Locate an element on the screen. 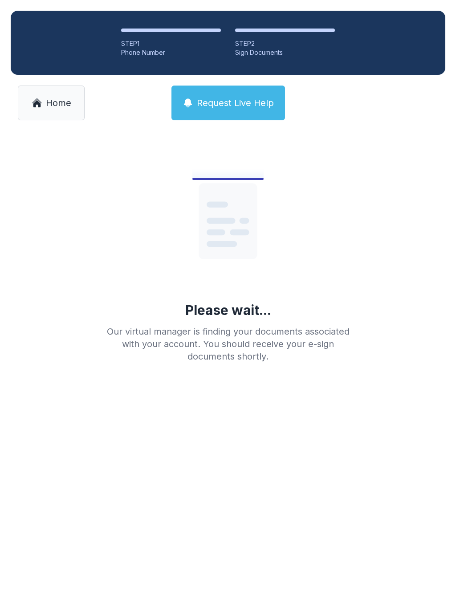  span: Home is located at coordinates (58, 103).